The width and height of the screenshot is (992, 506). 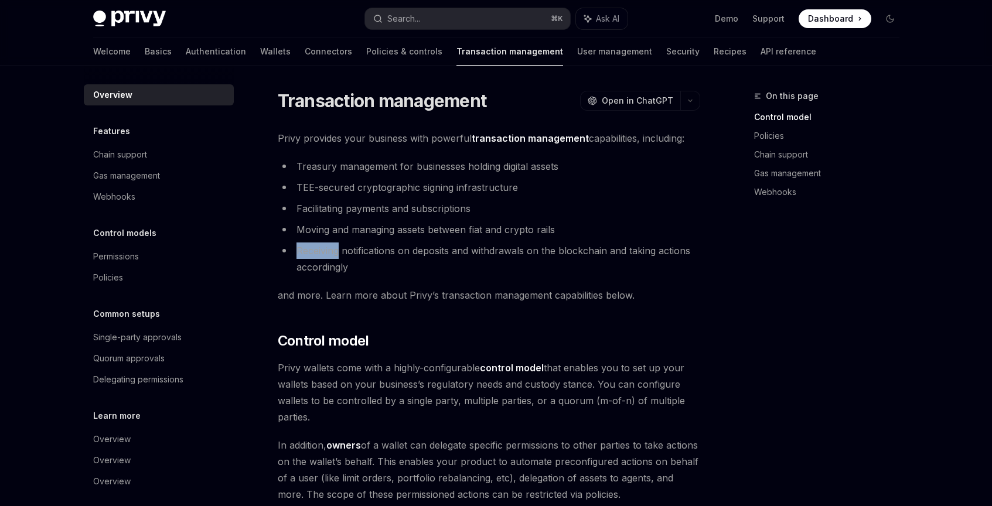 What do you see at coordinates (831, 117) in the screenshot?
I see `a: Control model` at bounding box center [831, 117].